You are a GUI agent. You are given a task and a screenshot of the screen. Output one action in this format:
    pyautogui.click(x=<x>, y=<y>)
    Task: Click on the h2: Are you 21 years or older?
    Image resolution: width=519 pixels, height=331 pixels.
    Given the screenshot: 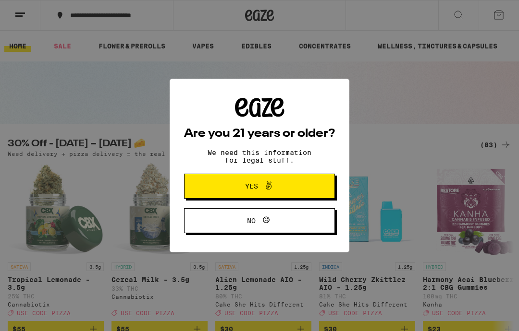 What is the action you would take?
    pyautogui.click(x=259, y=134)
    